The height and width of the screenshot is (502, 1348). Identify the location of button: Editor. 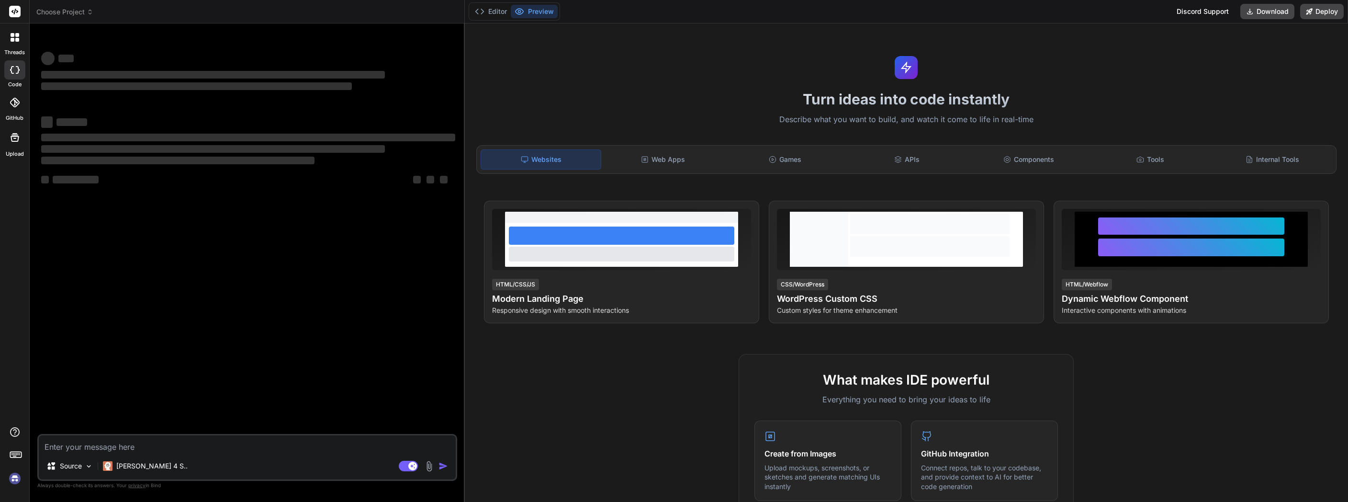
(491, 11).